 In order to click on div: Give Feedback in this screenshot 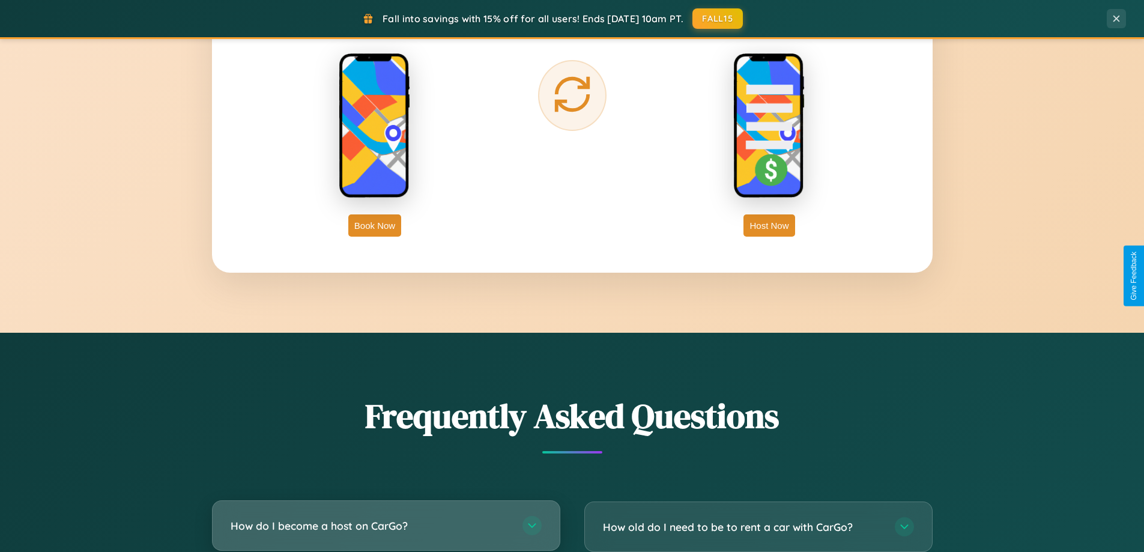, I will do `click(1134, 276)`.